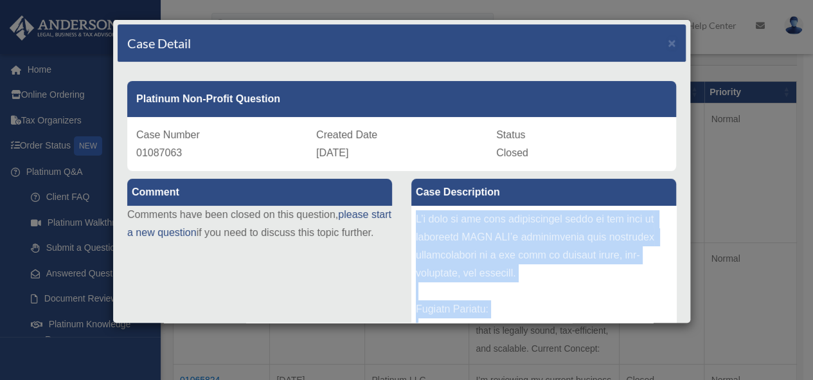 The image size is (813, 380). Describe the element at coordinates (543, 192) in the screenshot. I see `label: Case Description` at that location.